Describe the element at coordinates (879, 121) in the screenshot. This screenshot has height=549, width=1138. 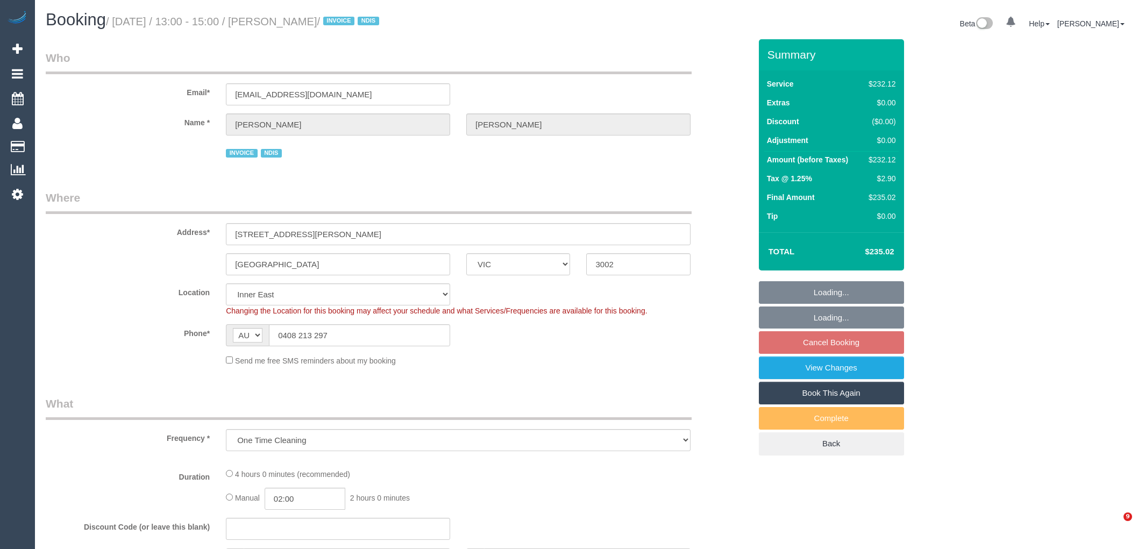
I see `div: ($0.00)` at that location.